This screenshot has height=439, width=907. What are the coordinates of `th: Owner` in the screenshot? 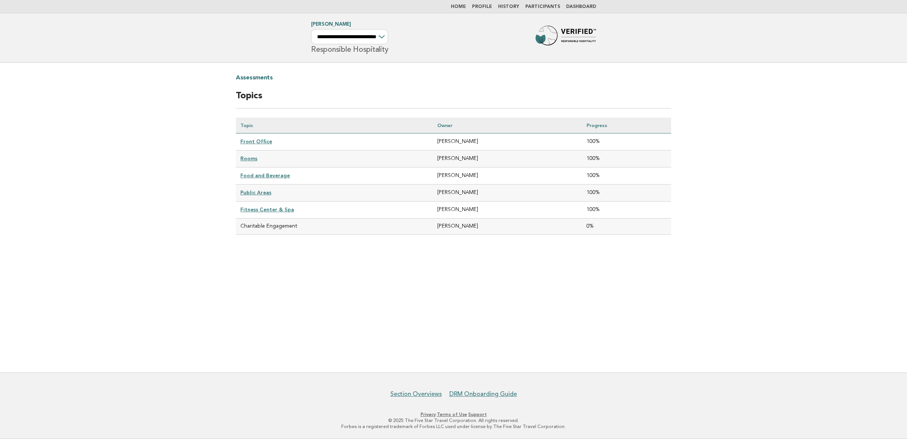 It's located at (507, 126).